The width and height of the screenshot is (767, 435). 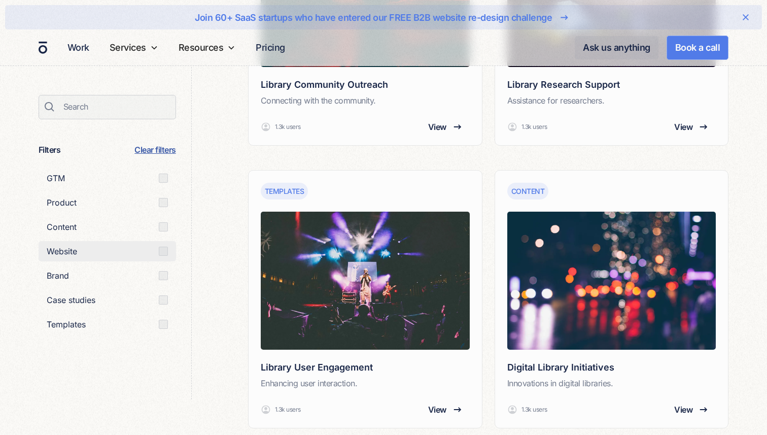 What do you see at coordinates (616, 48) in the screenshot?
I see `a: Ask us anything` at bounding box center [616, 48].